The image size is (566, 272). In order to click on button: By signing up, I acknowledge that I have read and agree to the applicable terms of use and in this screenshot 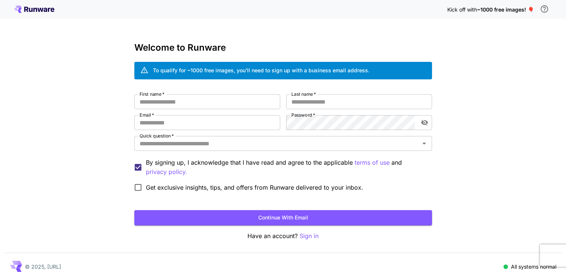, I will do `click(166, 172)`.